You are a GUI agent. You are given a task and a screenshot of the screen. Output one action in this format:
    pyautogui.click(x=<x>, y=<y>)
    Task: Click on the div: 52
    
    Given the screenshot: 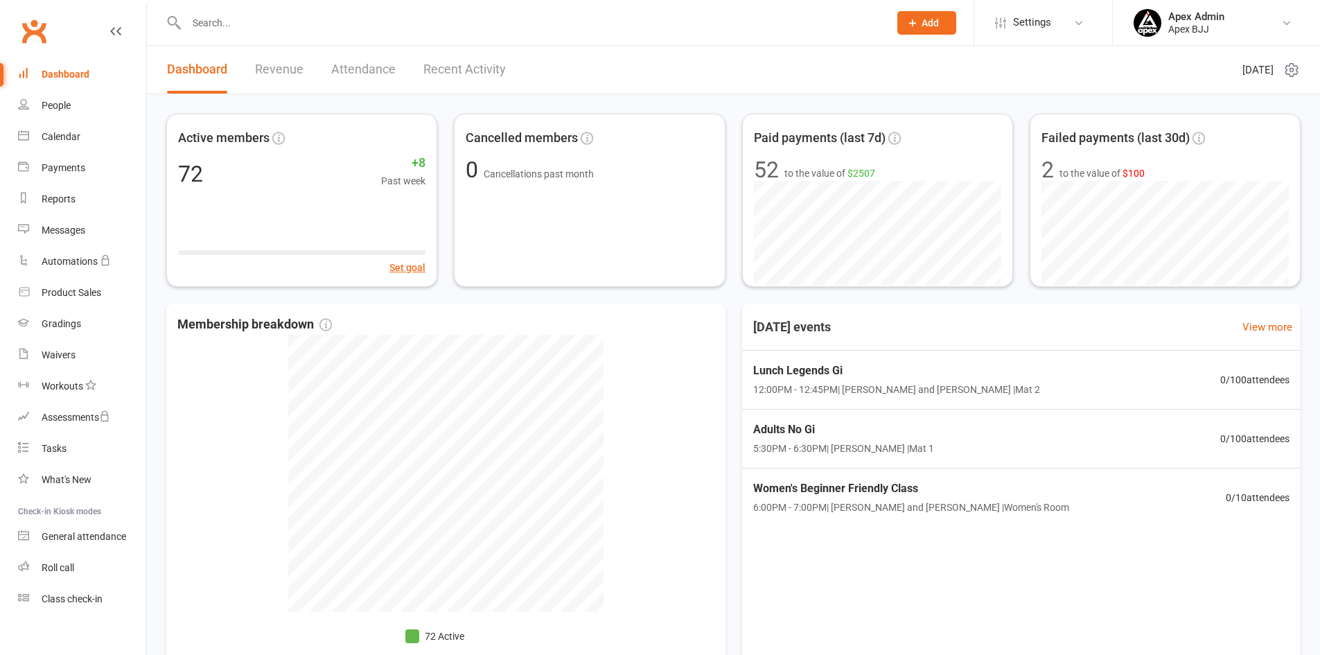 What is the action you would take?
    pyautogui.click(x=766, y=170)
    